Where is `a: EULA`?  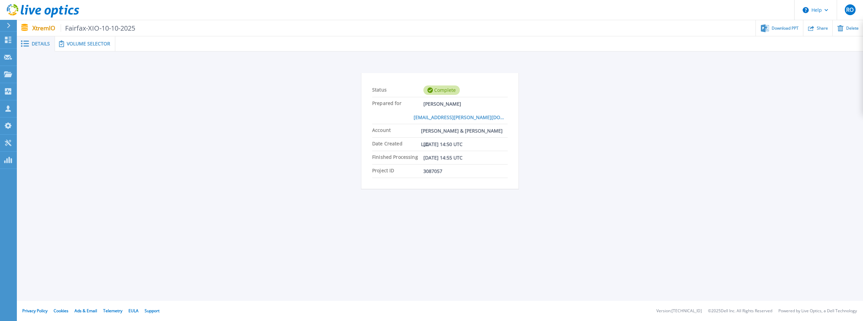
a: EULA is located at coordinates (133, 311).